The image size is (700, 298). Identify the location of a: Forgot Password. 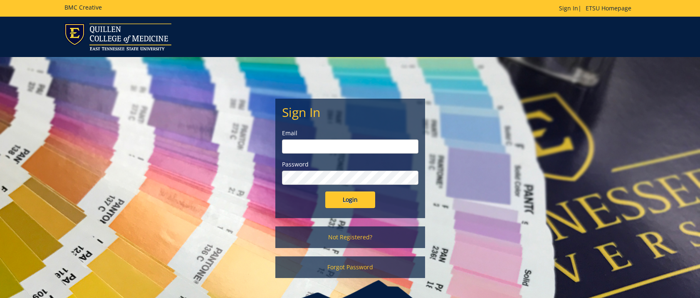
(350, 267).